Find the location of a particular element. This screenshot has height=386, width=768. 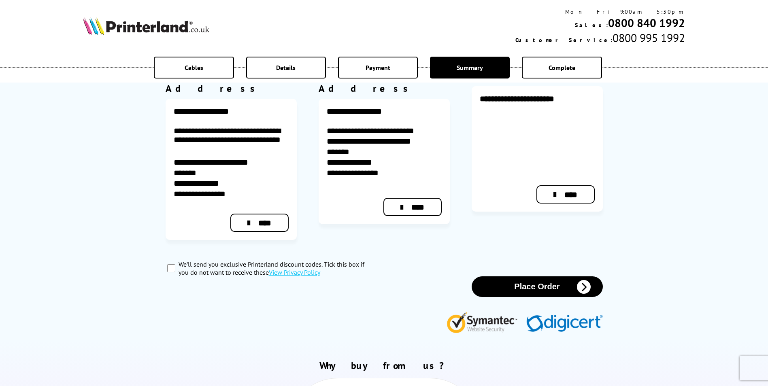

img: Symantec Website Security is located at coordinates (484, 321).